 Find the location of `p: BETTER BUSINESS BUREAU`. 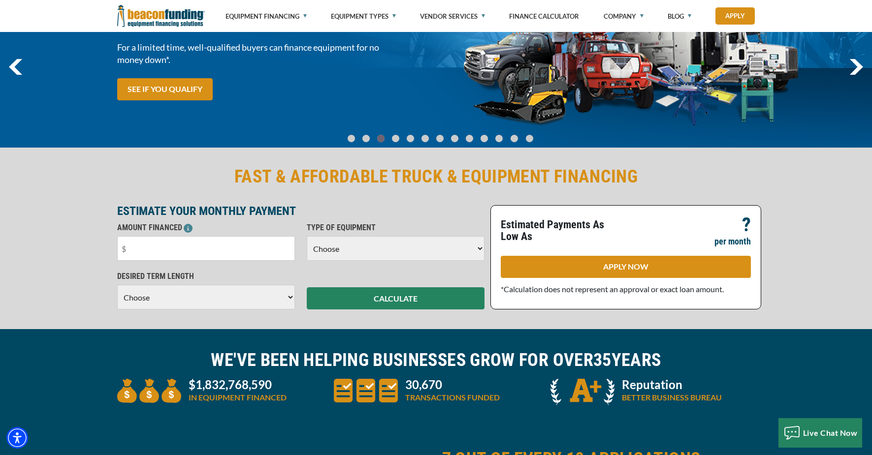

p: BETTER BUSINESS BUREAU is located at coordinates (671, 398).